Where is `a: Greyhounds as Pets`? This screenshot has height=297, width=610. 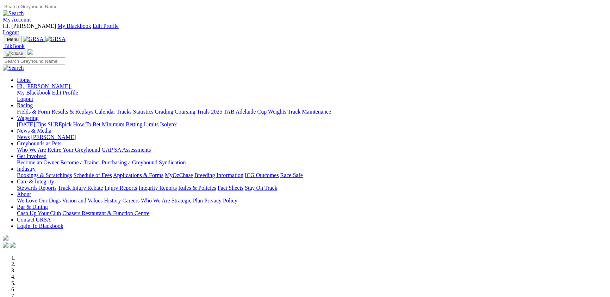 a: Greyhounds as Pets is located at coordinates (39, 143).